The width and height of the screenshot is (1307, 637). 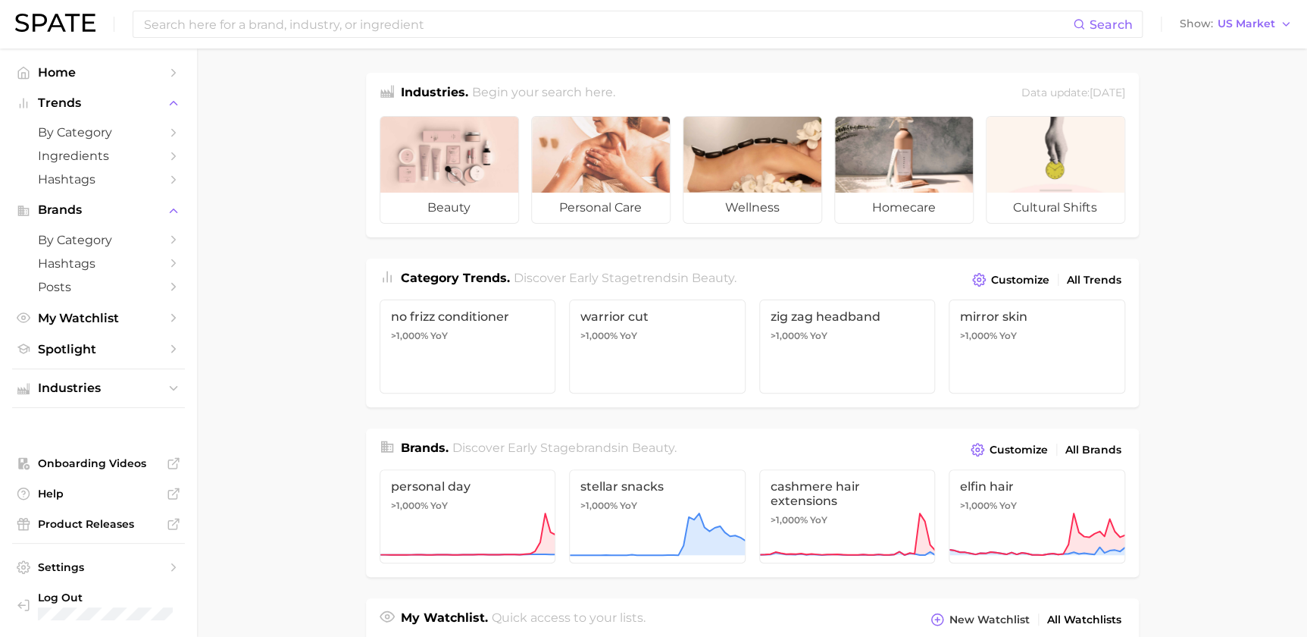 I want to click on span: no frizz conditioner, so click(x=468, y=316).